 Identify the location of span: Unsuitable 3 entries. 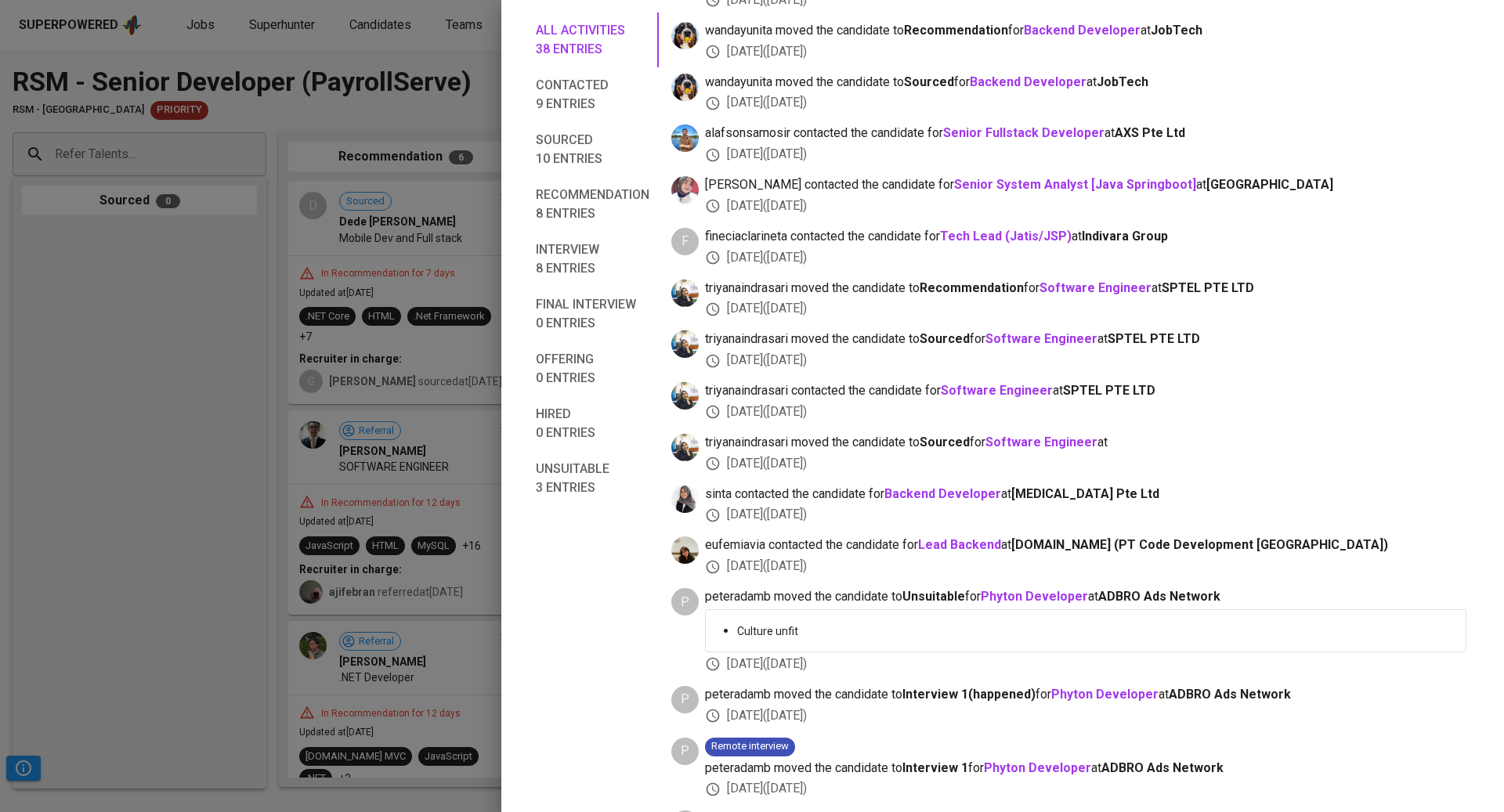
(592, 479).